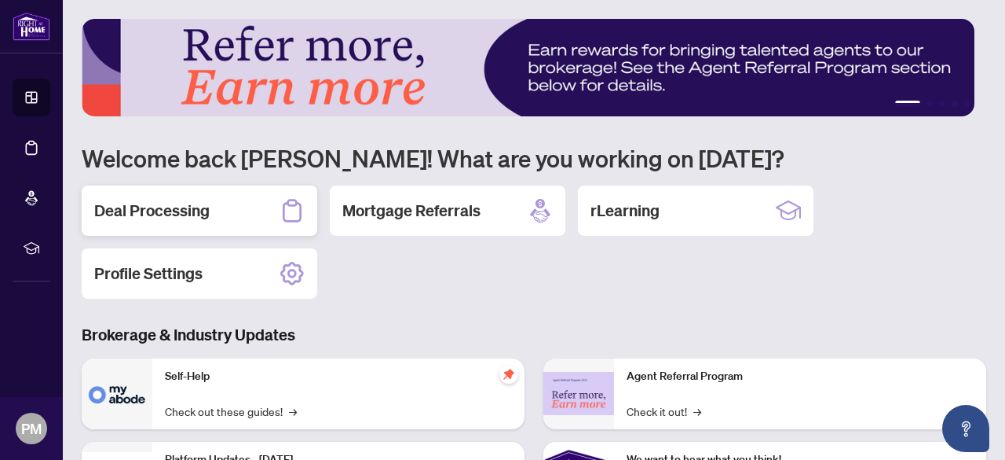  I want to click on p: Agent Referral Program, so click(800, 376).